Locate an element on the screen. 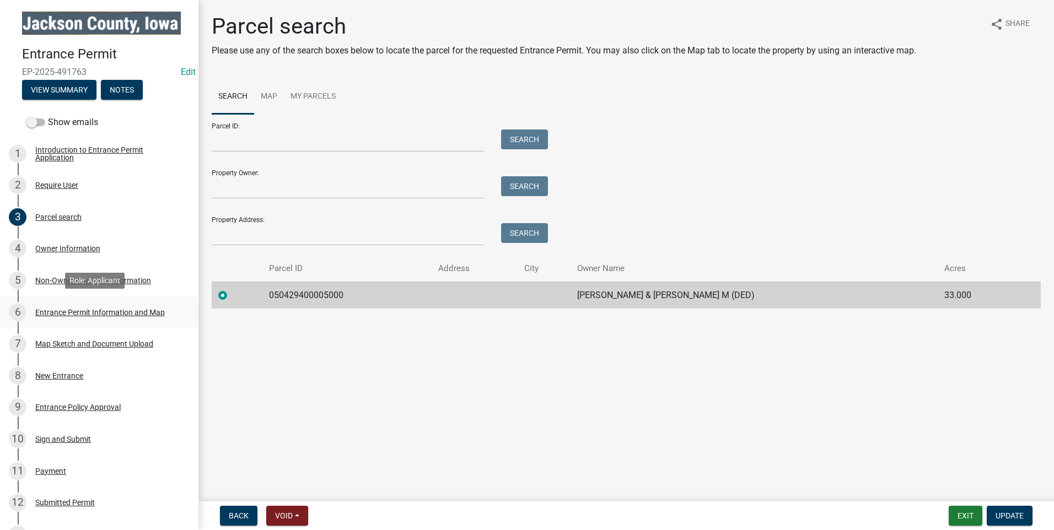 This screenshot has height=530, width=1054. span: Back is located at coordinates (239, 516).